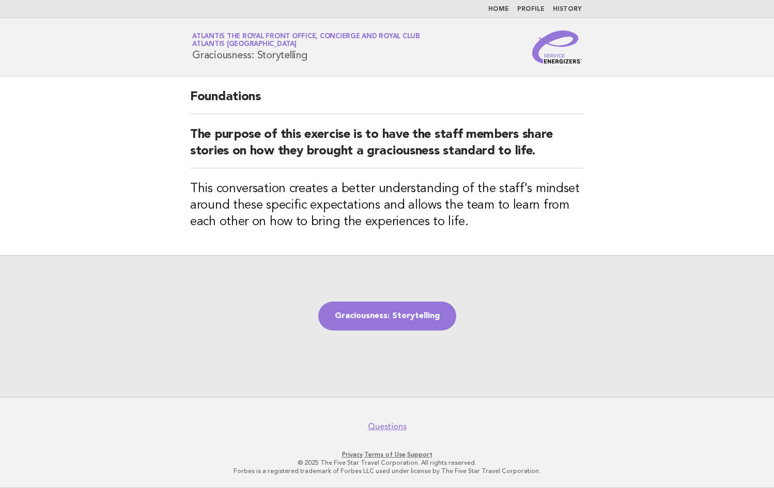 The height and width of the screenshot is (488, 774). I want to click on p: Forbes is a registered trademark of Forbes LLC used under license by The Five Star Travel Corpora..., so click(387, 471).